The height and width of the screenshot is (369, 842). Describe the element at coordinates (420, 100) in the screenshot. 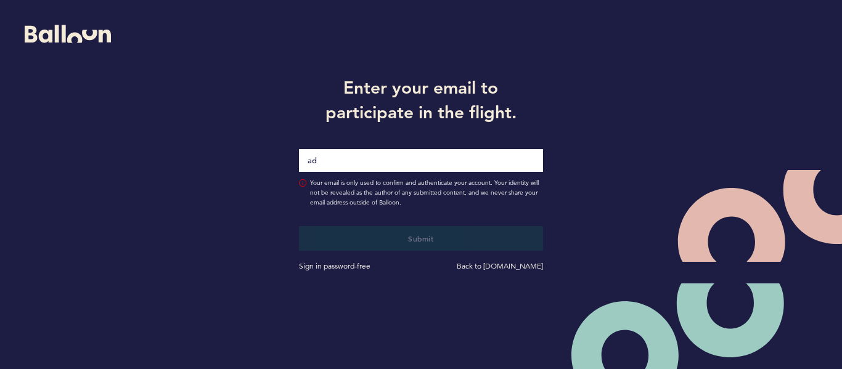

I see `h1: Enter your email to participate in the flight.` at that location.